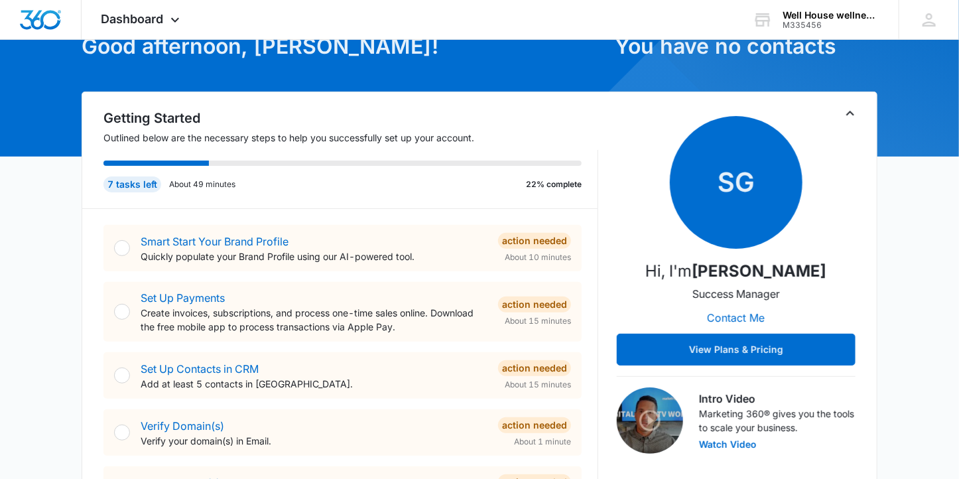 The width and height of the screenshot is (959, 479). What do you see at coordinates (351, 137) in the screenshot?
I see `p: Outlined below are the necessary steps to help you successfully set up your account.` at bounding box center [351, 137].